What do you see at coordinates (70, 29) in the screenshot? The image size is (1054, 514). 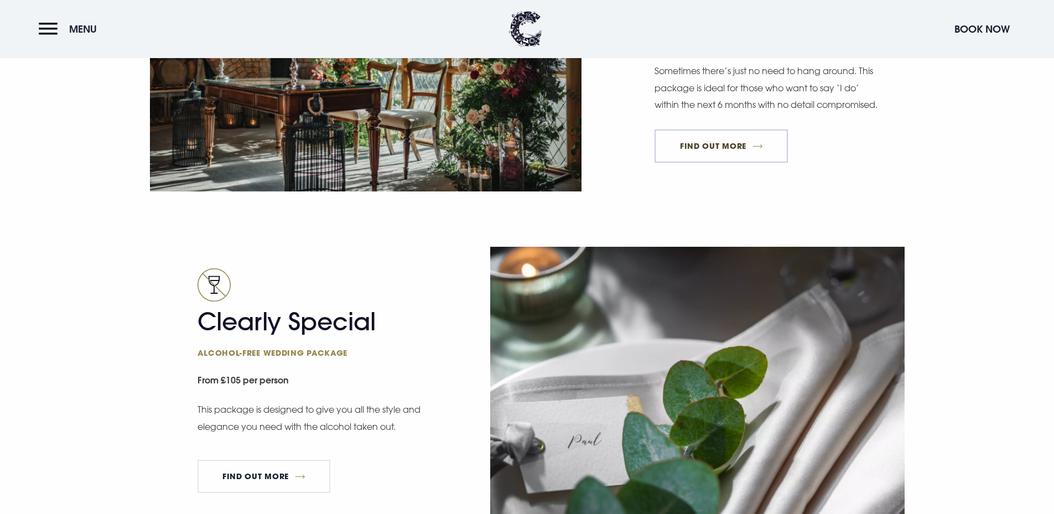 I see `button: Menu` at bounding box center [70, 29].